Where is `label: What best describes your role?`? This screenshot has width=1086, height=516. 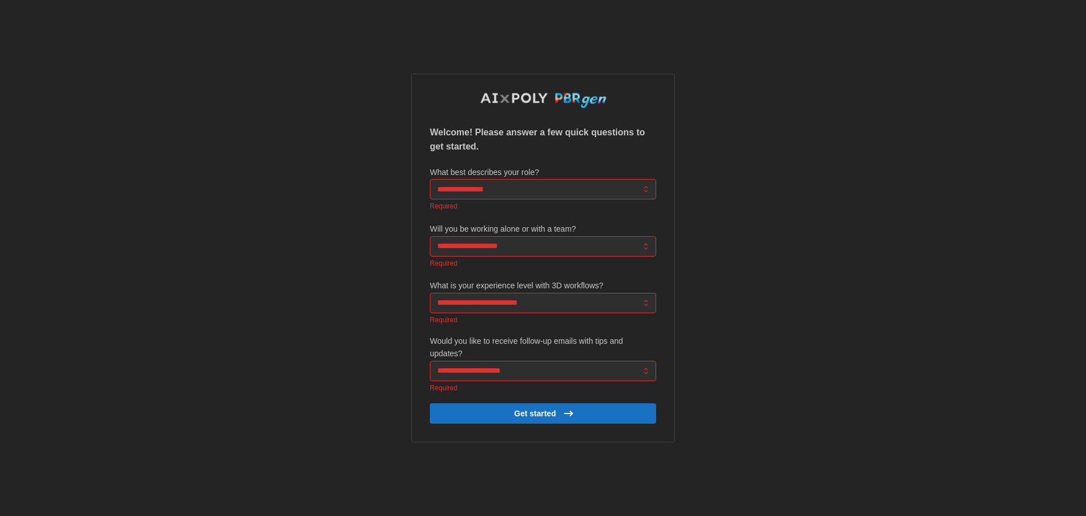 label: What best describes your role? is located at coordinates (484, 173).